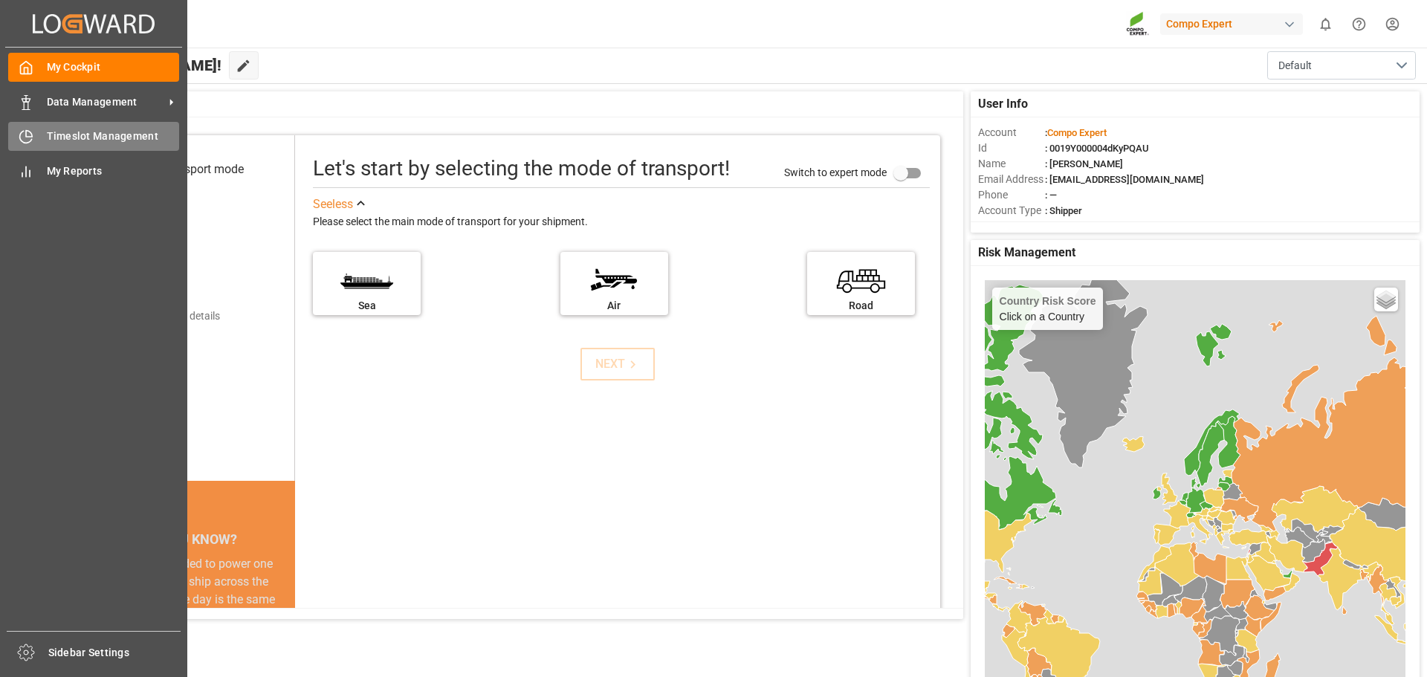 This screenshot has height=677, width=1427. What do you see at coordinates (94, 136) in the screenshot?
I see `a: Timeslot Management` at bounding box center [94, 136].